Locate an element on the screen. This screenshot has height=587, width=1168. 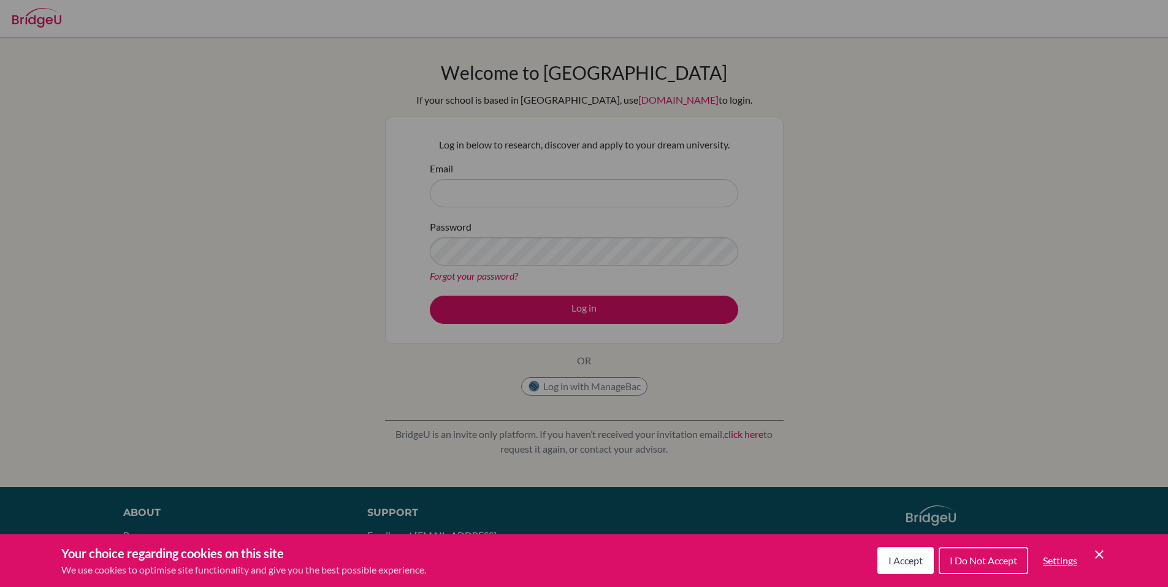
button: Settings is located at coordinates (1060, 560).